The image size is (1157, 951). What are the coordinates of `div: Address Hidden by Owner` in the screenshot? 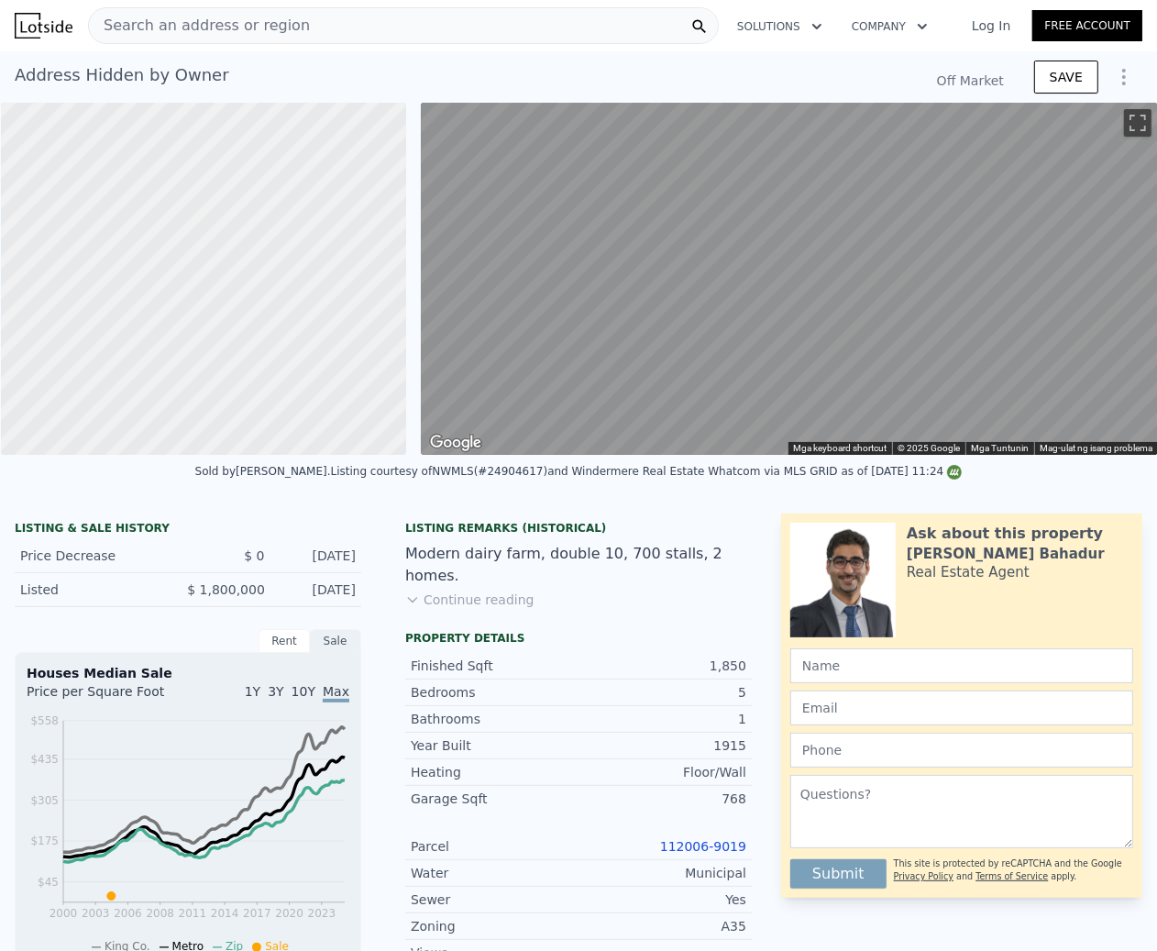 It's located at (122, 75).